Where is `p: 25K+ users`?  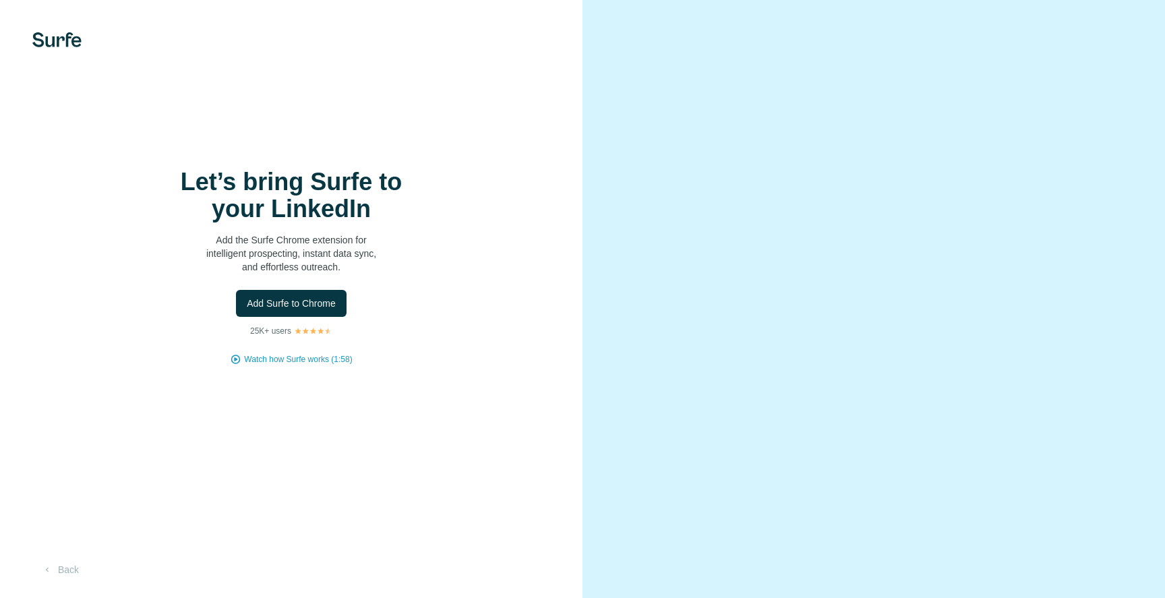
p: 25K+ users is located at coordinates (270, 331).